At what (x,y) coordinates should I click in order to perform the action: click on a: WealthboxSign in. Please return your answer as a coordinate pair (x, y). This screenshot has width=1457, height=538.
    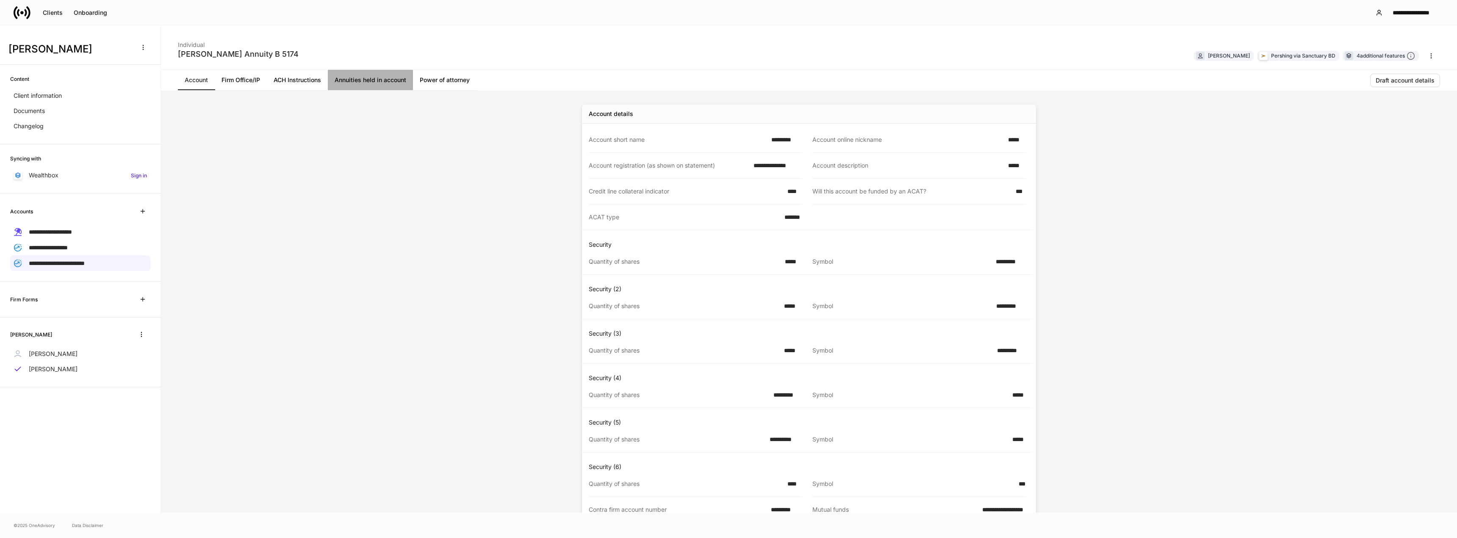
    Looking at the image, I should click on (80, 175).